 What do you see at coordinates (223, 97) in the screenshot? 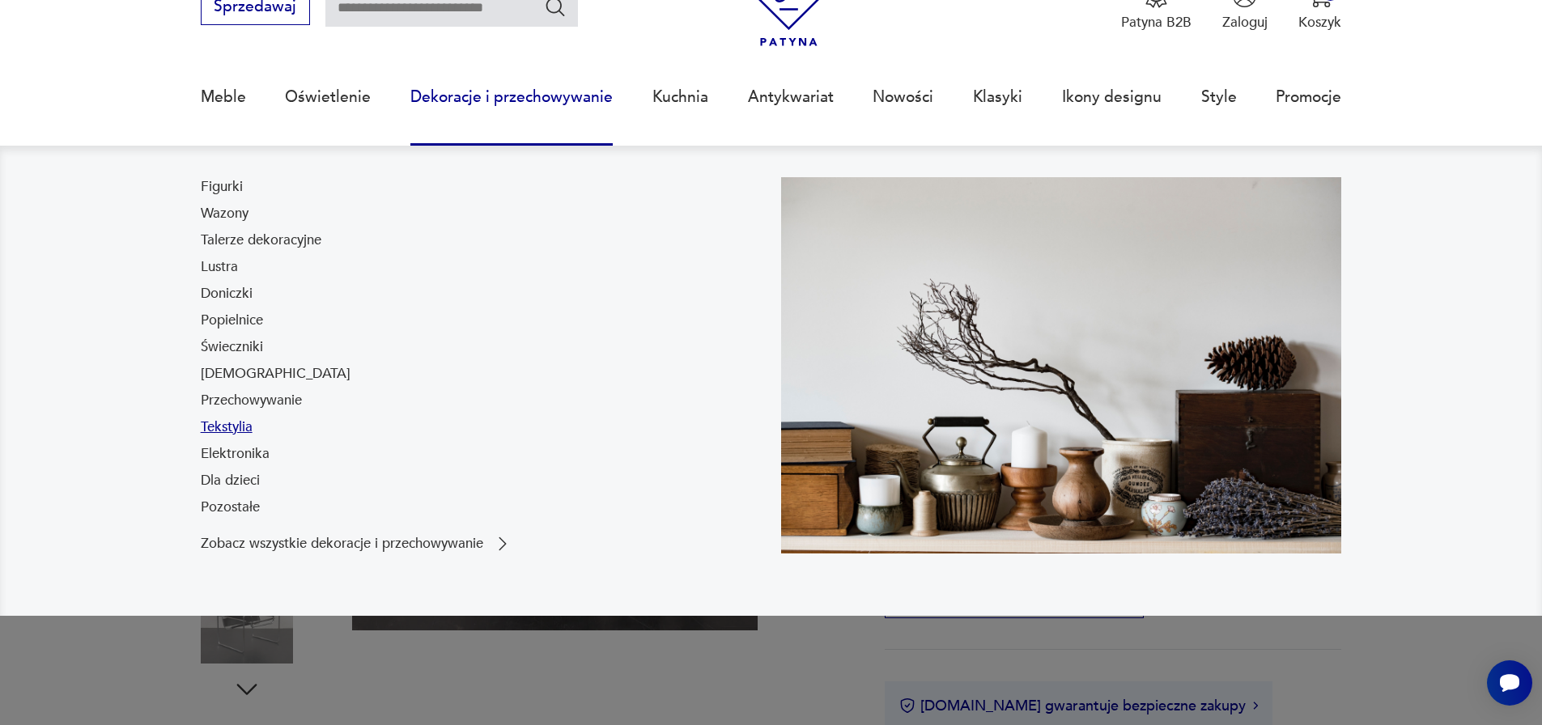
I see `a: Meble` at bounding box center [223, 97].